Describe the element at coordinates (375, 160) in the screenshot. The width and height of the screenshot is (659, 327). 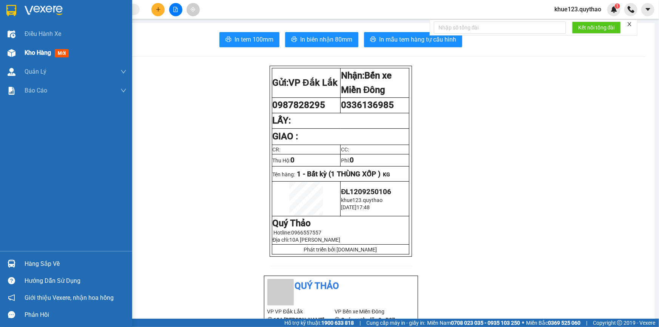
I see `td: Phí:` at that location.